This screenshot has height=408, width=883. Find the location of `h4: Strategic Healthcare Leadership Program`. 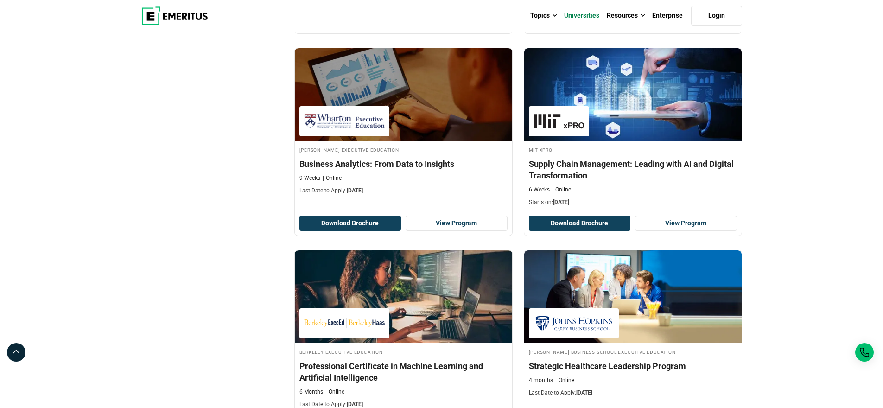

h4: Strategic Healthcare Leadership Program is located at coordinates (633, 366).